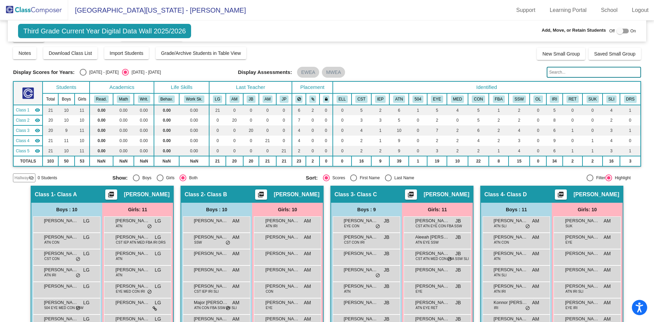  What do you see at coordinates (592, 99) in the screenshot?
I see `th: Step Up Kindergarten` at bounding box center [592, 99].